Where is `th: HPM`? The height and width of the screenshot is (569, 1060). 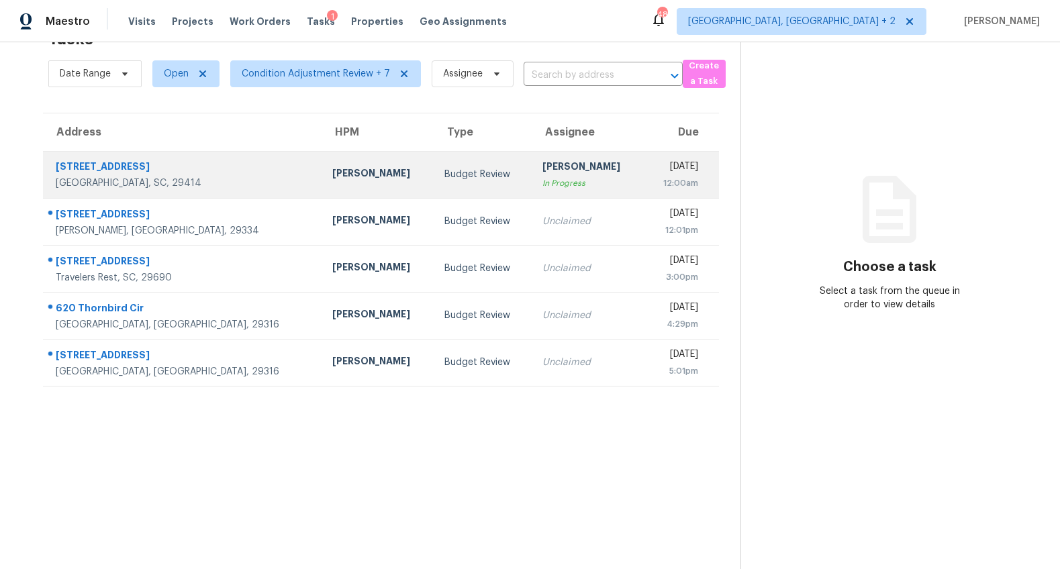 th: HPM is located at coordinates (377, 132).